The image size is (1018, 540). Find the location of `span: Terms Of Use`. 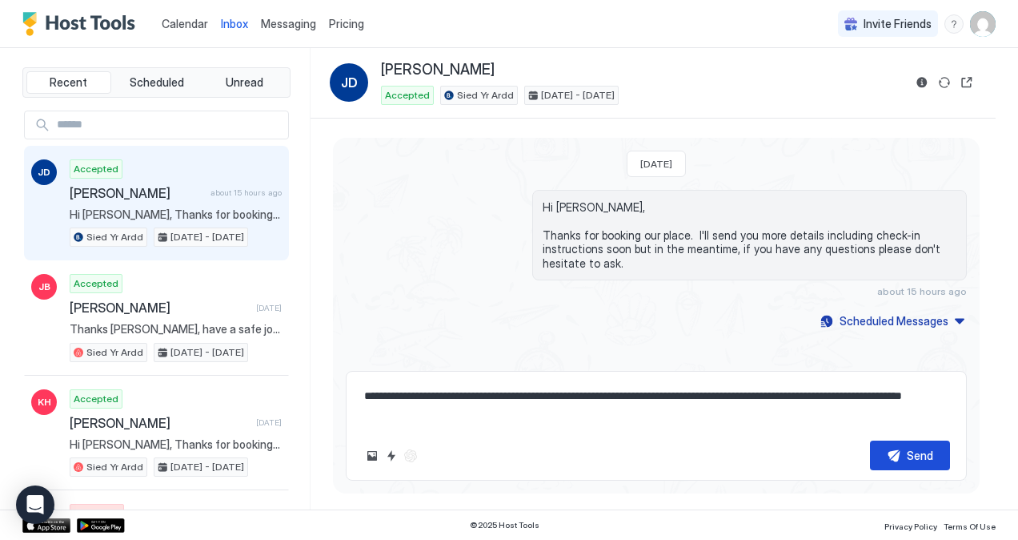

span: Terms Of Use is located at coordinates (969, 526).